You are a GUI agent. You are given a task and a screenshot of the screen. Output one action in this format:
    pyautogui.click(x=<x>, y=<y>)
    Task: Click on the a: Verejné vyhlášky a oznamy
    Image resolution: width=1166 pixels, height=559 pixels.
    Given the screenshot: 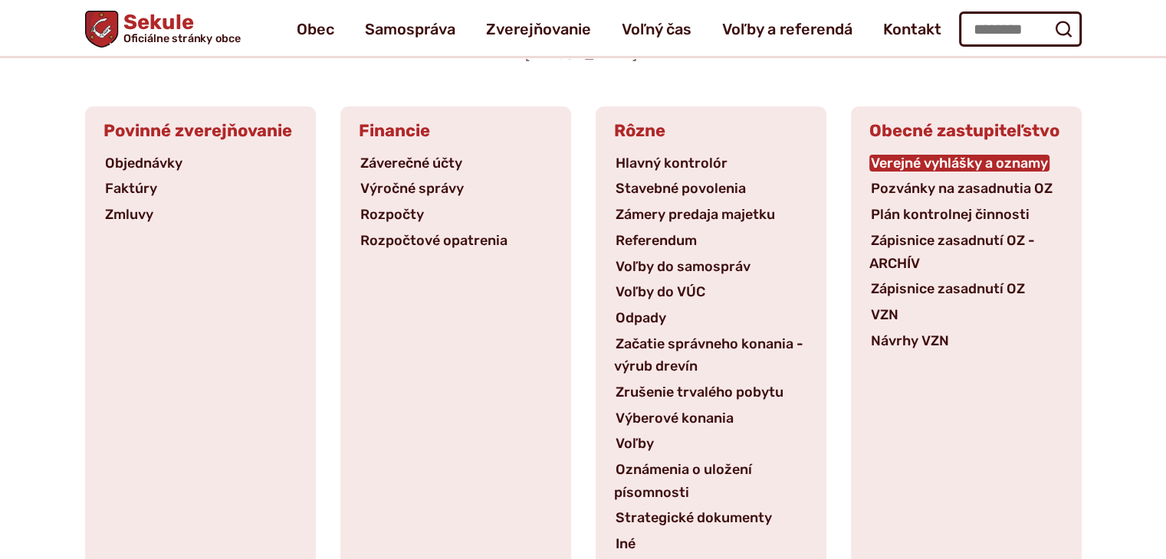 What is the action you would take?
    pyautogui.click(x=959, y=163)
    